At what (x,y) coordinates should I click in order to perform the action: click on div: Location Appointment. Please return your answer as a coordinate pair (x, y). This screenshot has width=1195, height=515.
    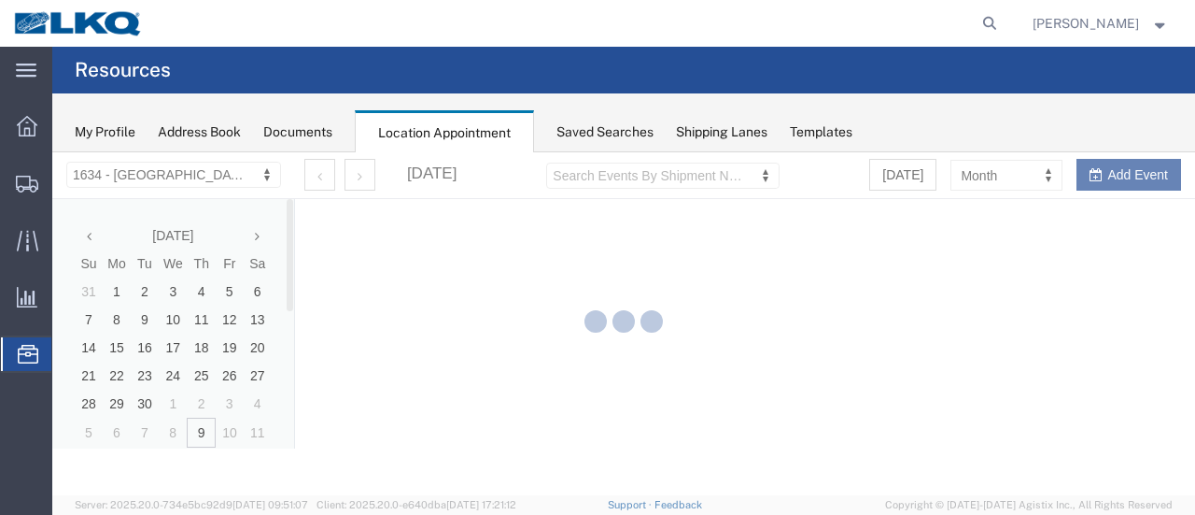
    Looking at the image, I should click on (445, 132).